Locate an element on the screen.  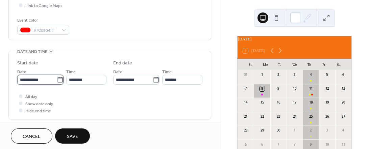
div: 21 is located at coordinates (246, 117).